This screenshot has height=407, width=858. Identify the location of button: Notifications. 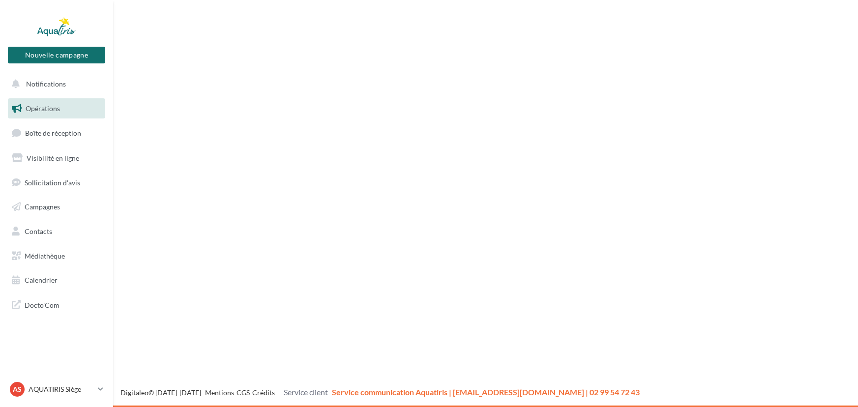
(55, 84).